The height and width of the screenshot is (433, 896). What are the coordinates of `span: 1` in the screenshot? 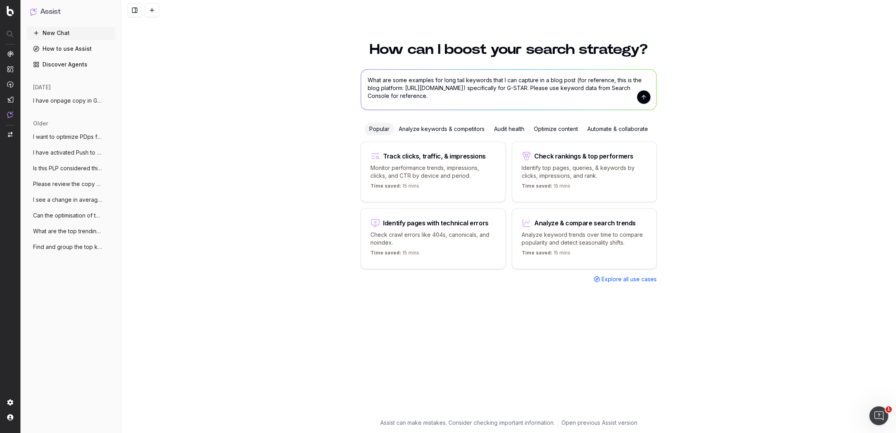 It's located at (888, 410).